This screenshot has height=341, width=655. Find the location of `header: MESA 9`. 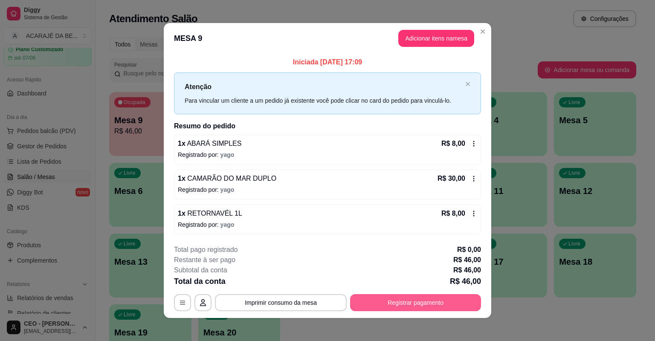

header: MESA 9 is located at coordinates (328, 38).